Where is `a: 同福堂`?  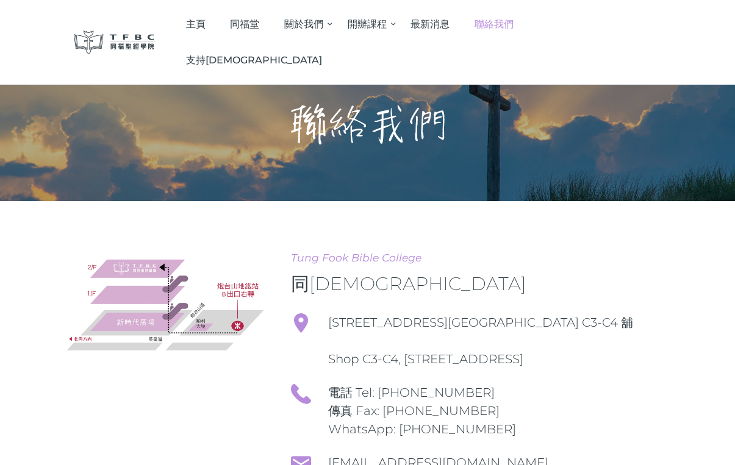 a: 同福堂 is located at coordinates (245, 24).